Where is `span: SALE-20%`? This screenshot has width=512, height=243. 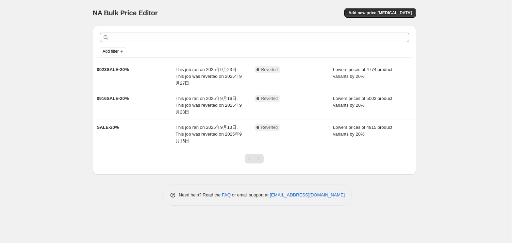
span: SALE-20% is located at coordinates (108, 127).